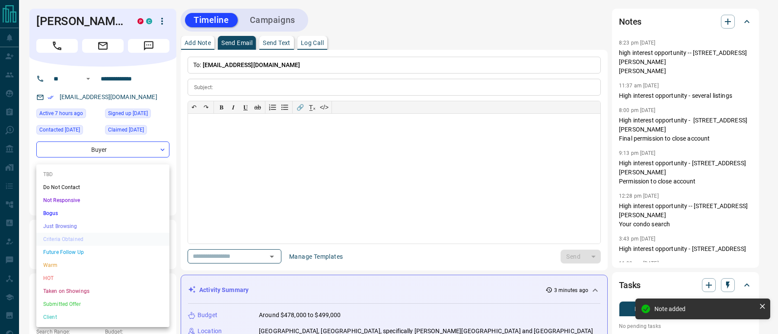 This screenshot has height=334, width=778. What do you see at coordinates (103, 265) in the screenshot?
I see `li: Warm` at bounding box center [103, 265].